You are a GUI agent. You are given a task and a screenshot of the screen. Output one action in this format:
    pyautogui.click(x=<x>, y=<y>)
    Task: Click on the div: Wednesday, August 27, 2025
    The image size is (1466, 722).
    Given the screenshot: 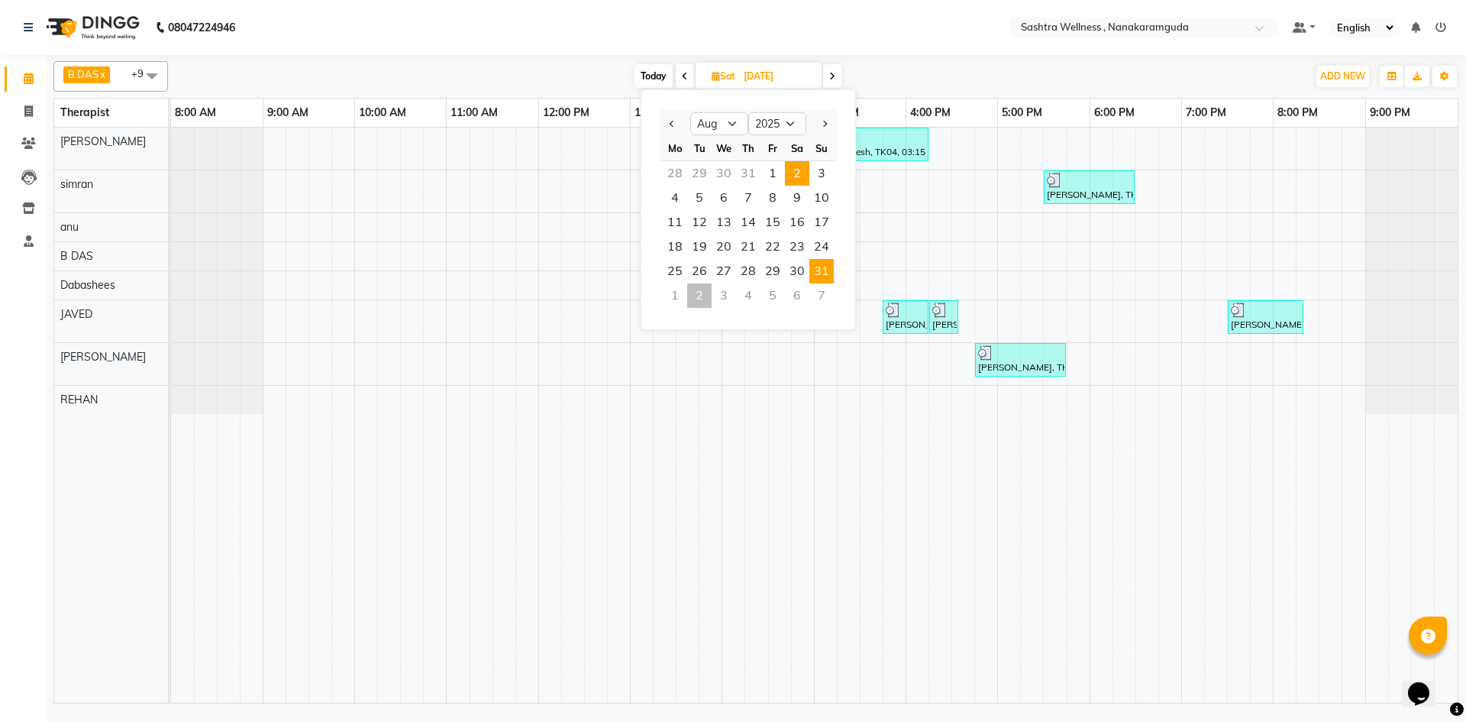 What is the action you would take?
    pyautogui.click(x=724, y=271)
    